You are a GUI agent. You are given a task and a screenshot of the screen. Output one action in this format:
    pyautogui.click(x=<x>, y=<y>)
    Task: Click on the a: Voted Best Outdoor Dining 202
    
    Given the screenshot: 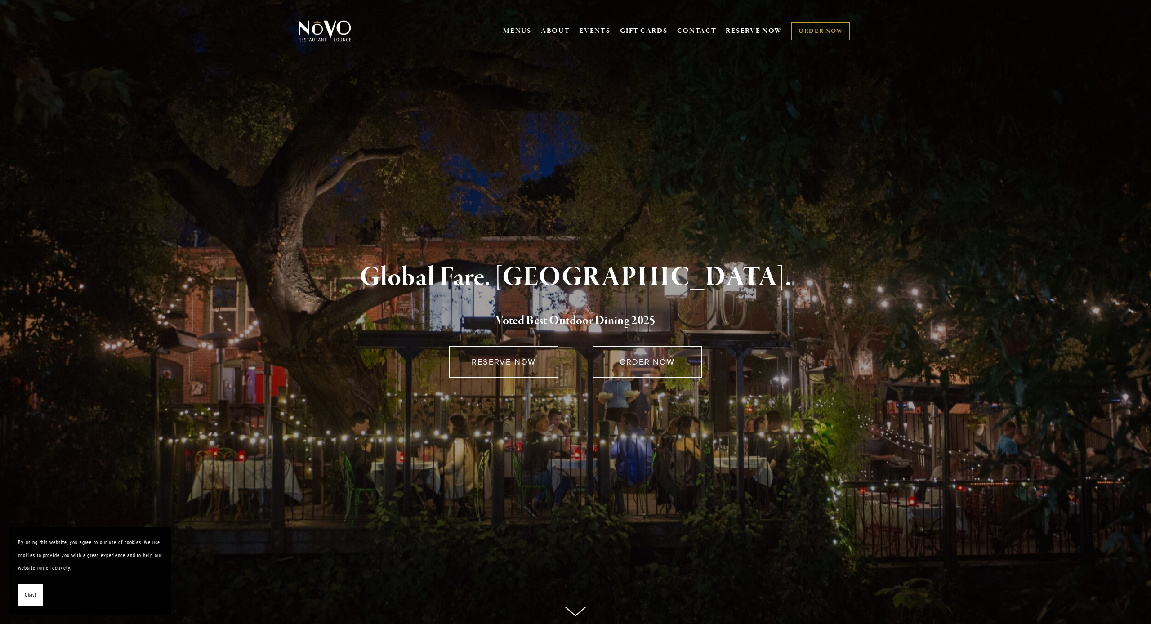 What is the action you would take?
    pyautogui.click(x=572, y=321)
    